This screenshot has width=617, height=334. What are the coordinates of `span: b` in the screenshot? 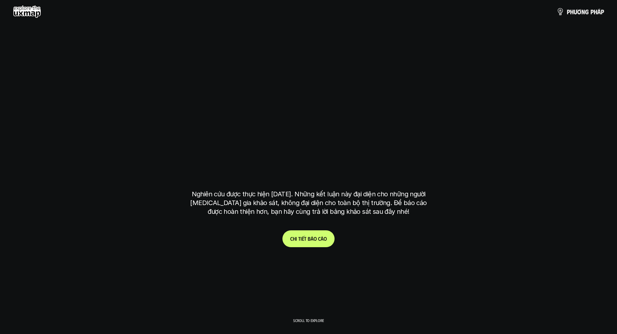 It's located at (309, 238).